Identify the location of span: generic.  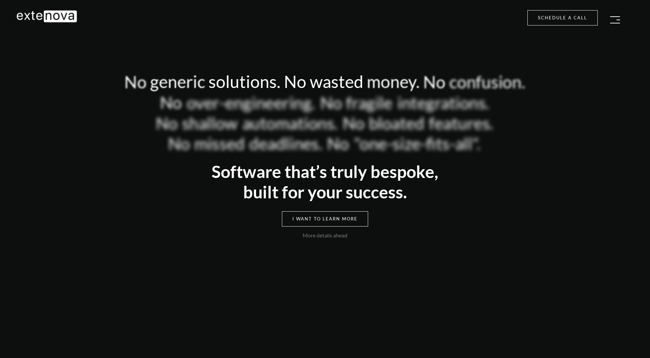
(177, 82).